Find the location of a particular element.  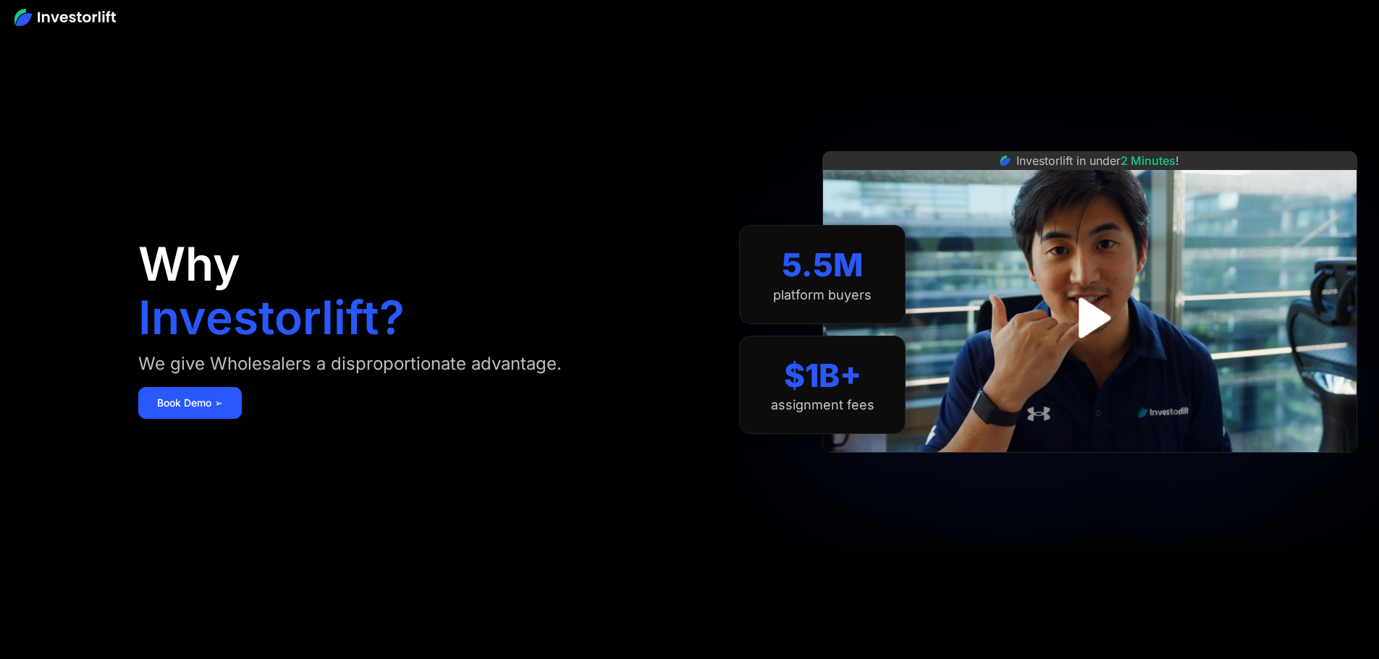

h1: Investorlift? is located at coordinates (271, 318).